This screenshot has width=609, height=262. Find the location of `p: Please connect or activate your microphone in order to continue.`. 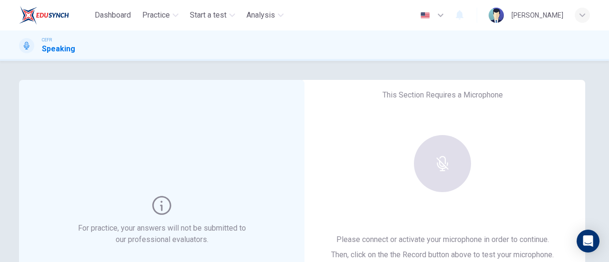

p: Please connect or activate your microphone in order to continue. is located at coordinates (443, 240).